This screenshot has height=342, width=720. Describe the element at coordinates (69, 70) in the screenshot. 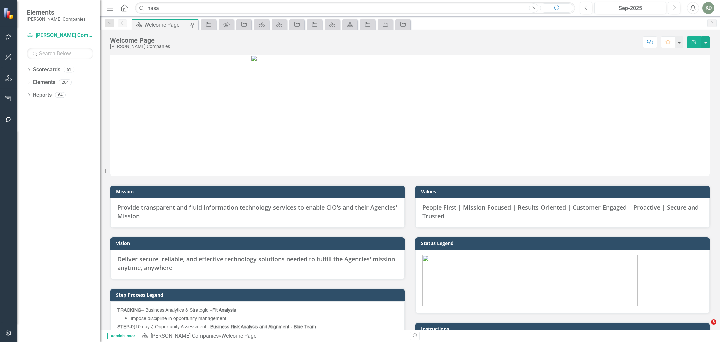

I see `div: 61` at that location.